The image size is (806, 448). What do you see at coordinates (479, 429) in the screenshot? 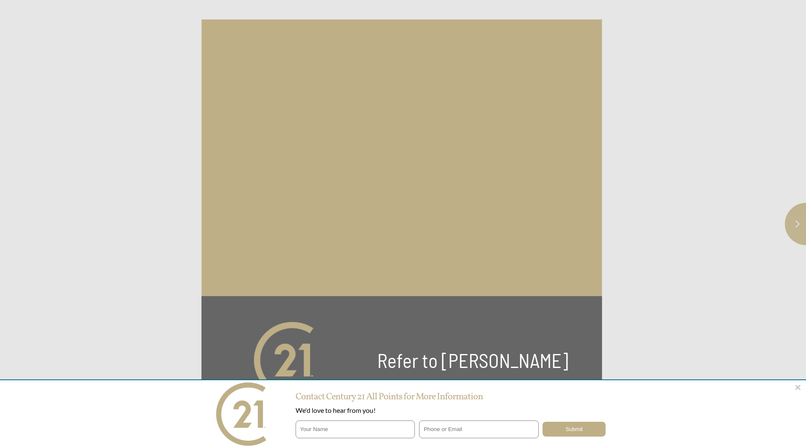
I see `input: Phone or Email` at bounding box center [479, 429].